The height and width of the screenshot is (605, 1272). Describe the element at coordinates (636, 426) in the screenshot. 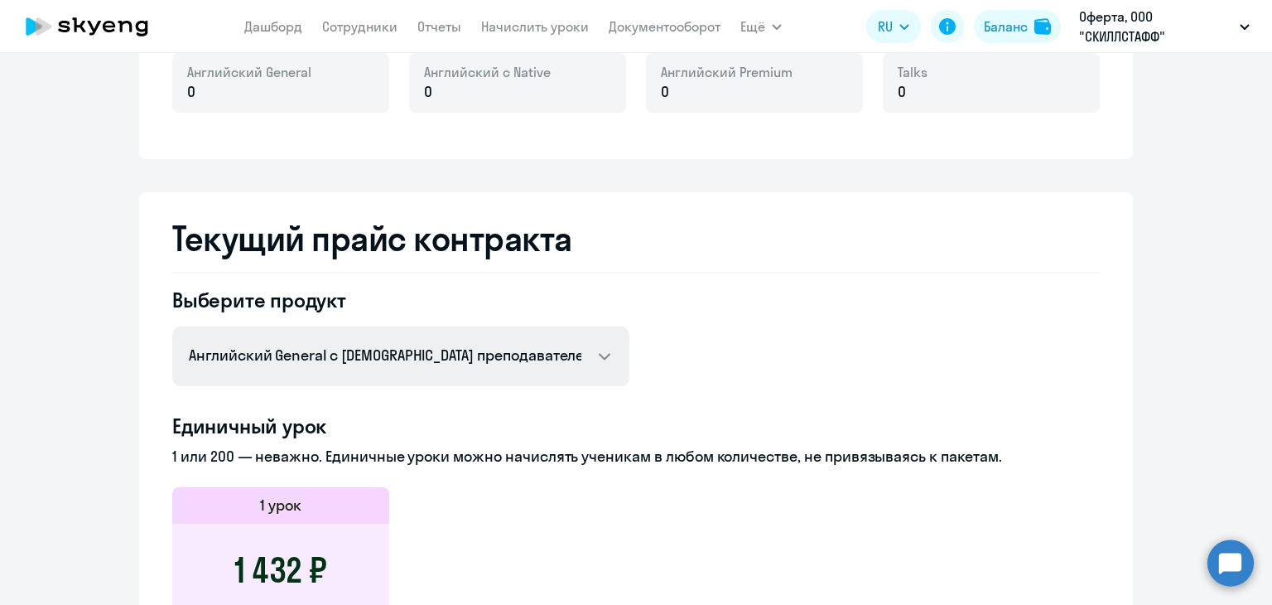

I see `h4: Единичный урок` at that location.